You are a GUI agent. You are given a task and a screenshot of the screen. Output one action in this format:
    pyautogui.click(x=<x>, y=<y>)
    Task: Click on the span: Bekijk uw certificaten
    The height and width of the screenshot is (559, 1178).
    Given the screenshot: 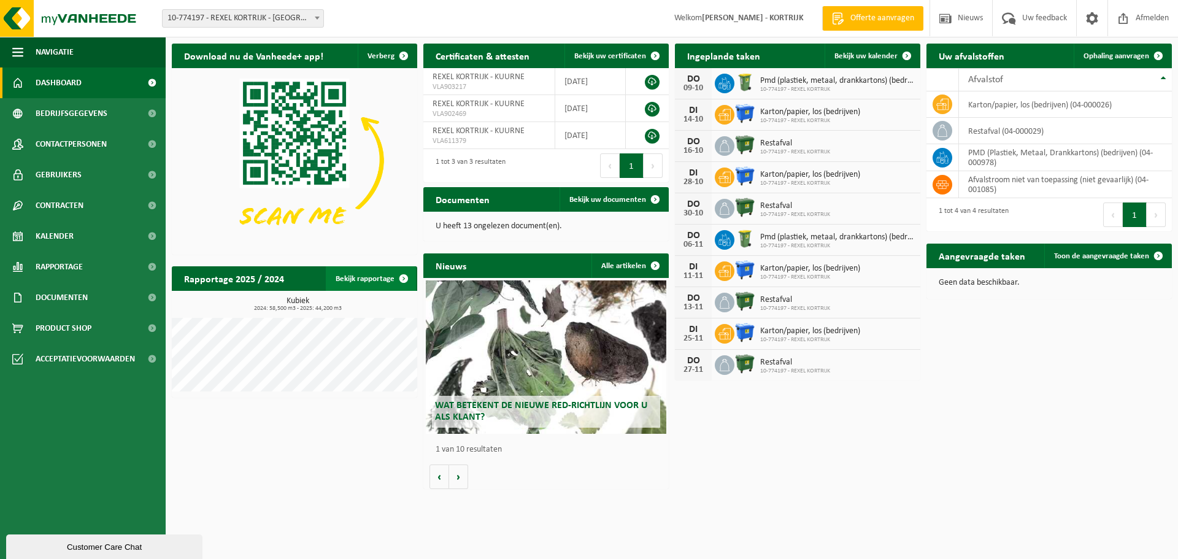 What is the action you would take?
    pyautogui.click(x=610, y=56)
    